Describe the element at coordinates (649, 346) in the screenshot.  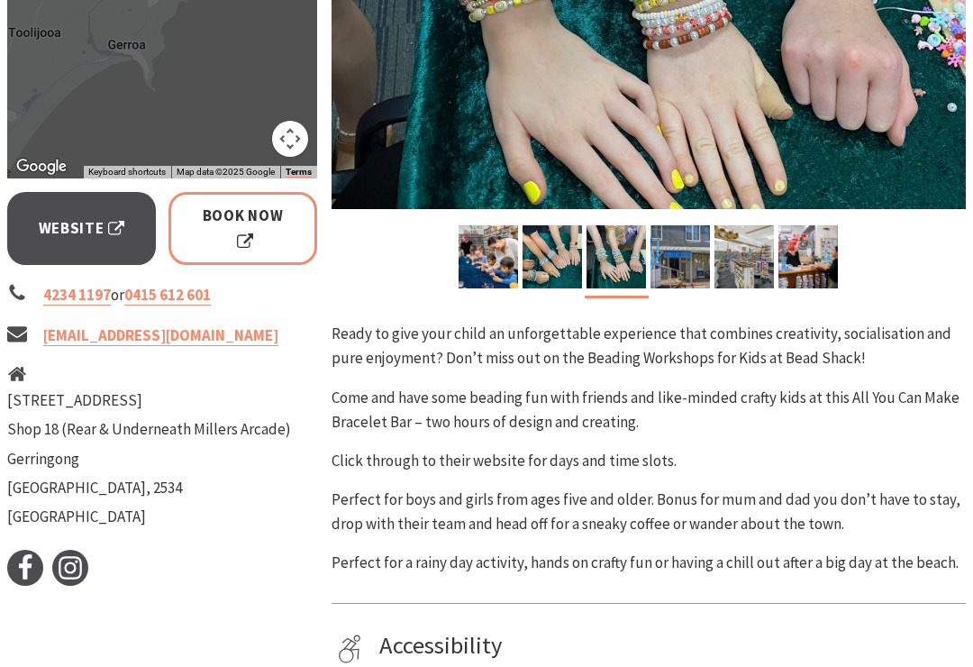
I see `p: Ready to give your child an unforgettable experience that combines creativity, socialisation and ...` at that location.